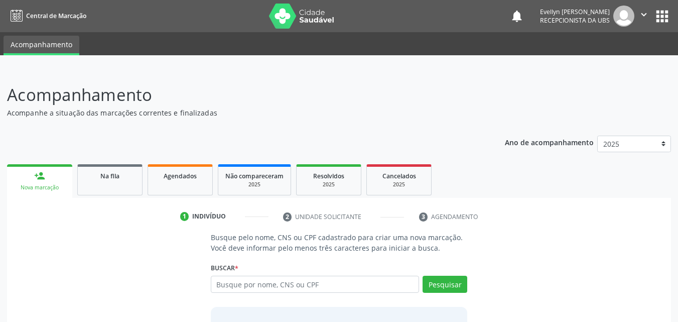  What do you see at coordinates (549, 141) in the screenshot?
I see `p: Ano de acompanhamento` at bounding box center [549, 141].